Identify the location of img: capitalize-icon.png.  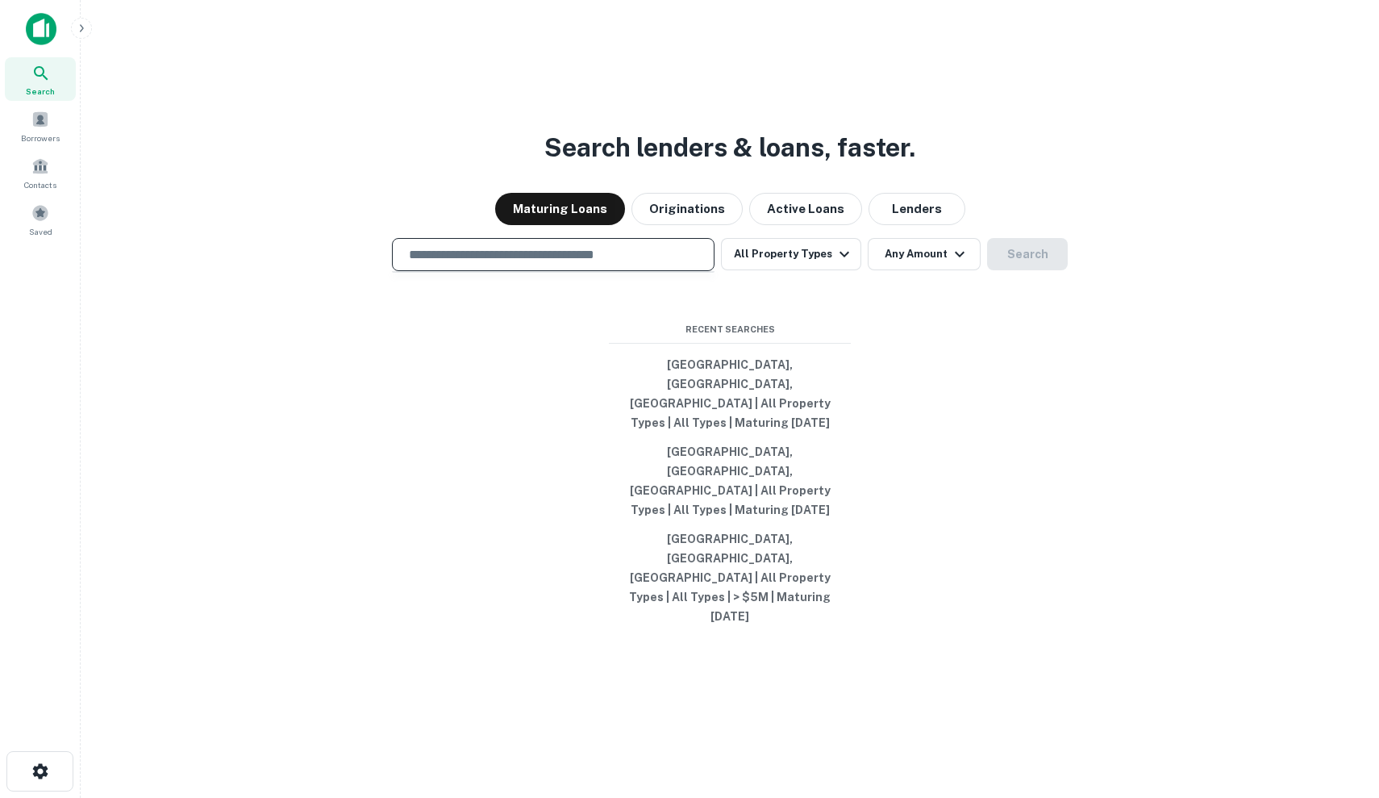
(41, 29).